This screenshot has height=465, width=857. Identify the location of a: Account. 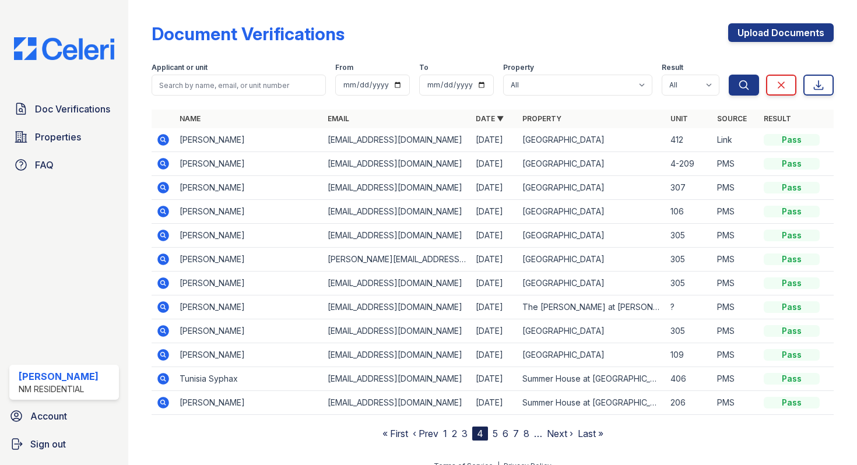
(64, 416).